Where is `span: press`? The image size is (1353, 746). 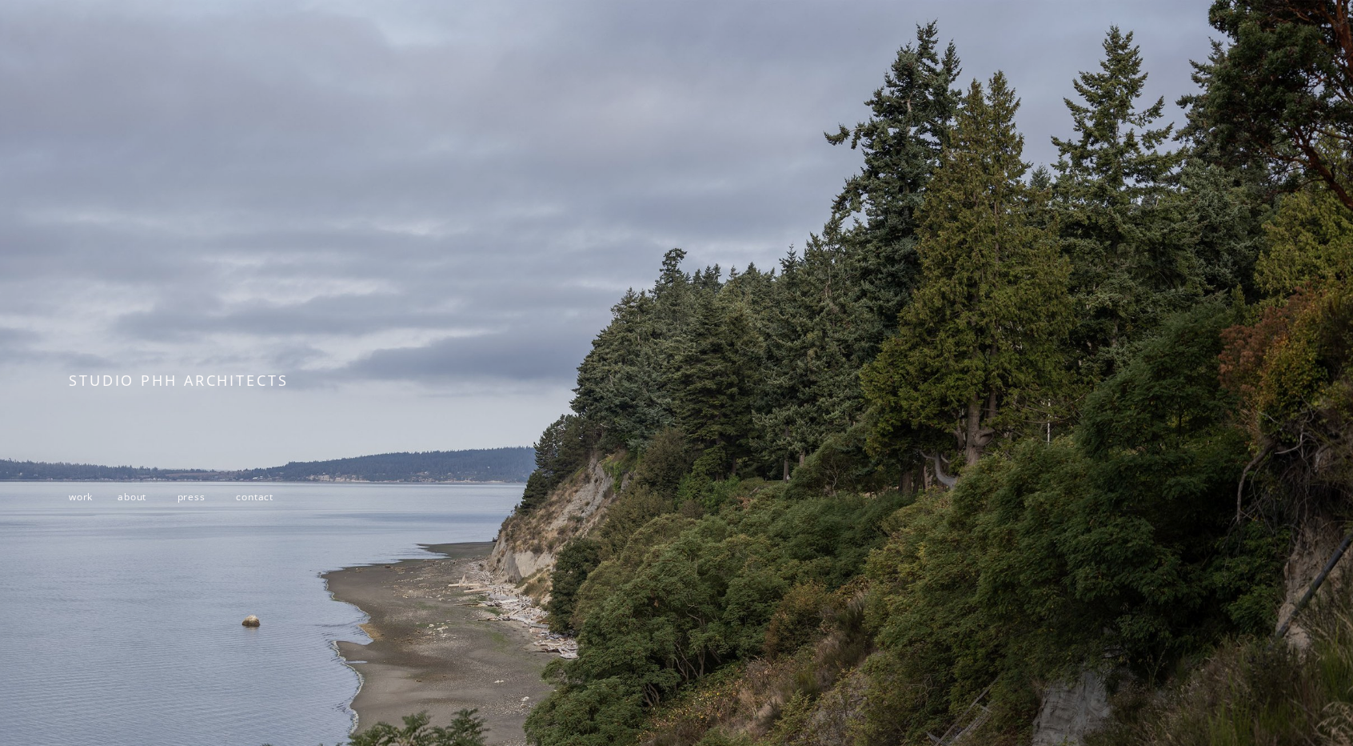 span: press is located at coordinates (191, 496).